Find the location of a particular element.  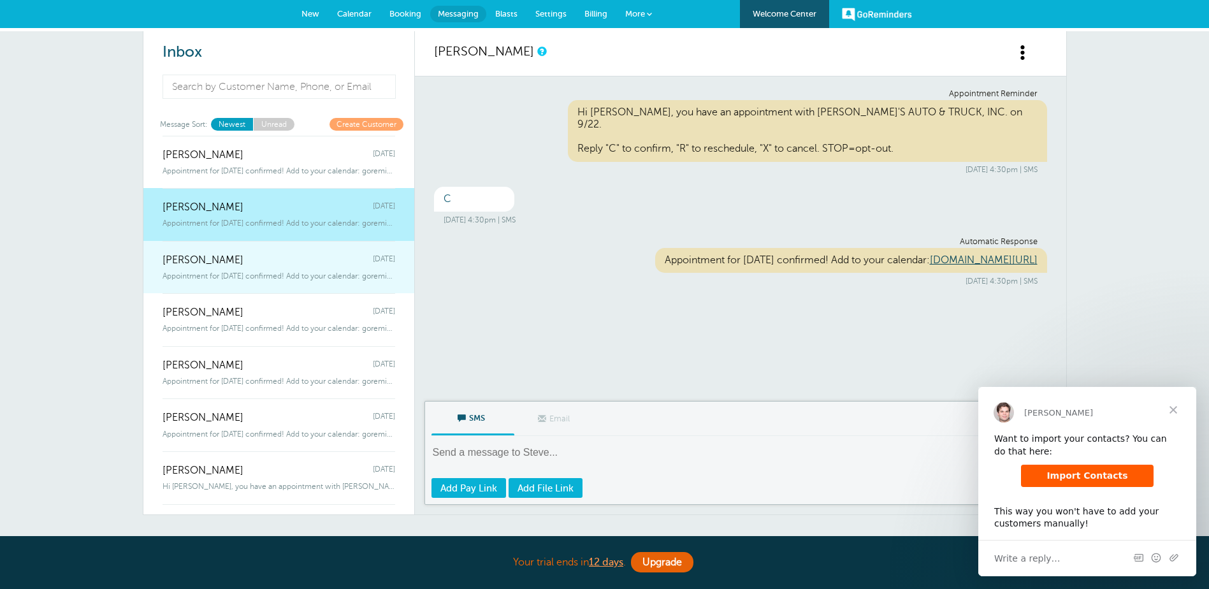

span: Email is located at coordinates (556, 417).